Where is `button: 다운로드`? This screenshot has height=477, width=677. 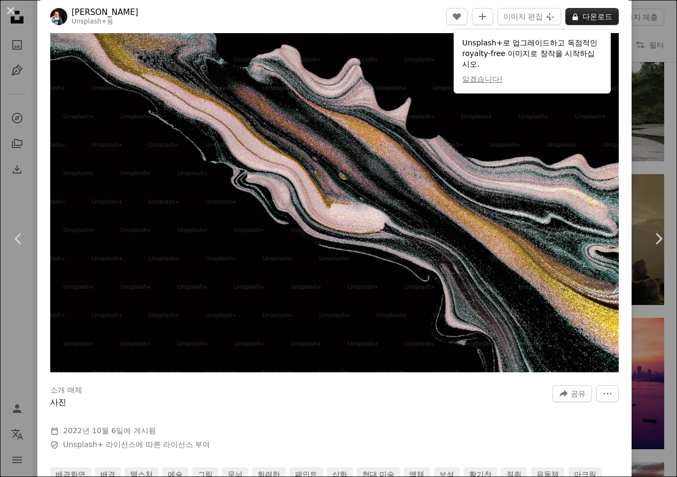 button: 다운로드 is located at coordinates (592, 17).